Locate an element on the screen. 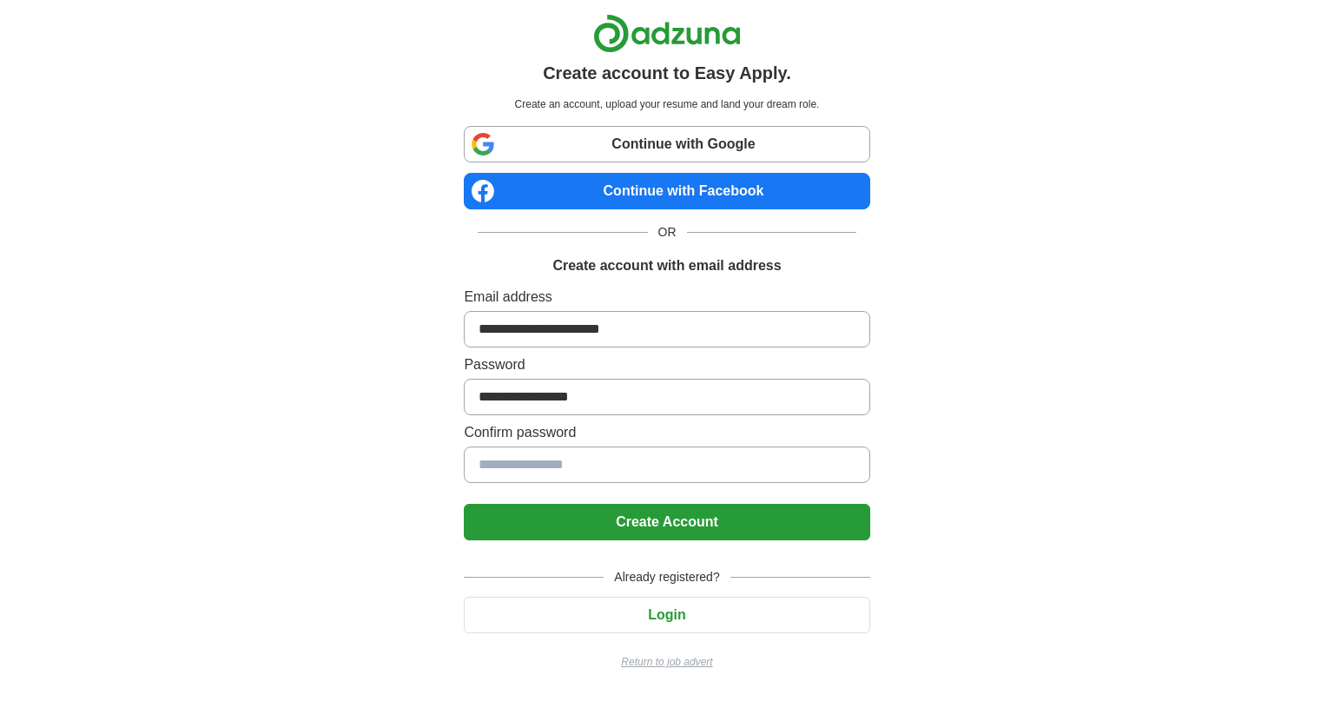 The height and width of the screenshot is (728, 1334). a: Return to job advert is located at coordinates (666, 662).